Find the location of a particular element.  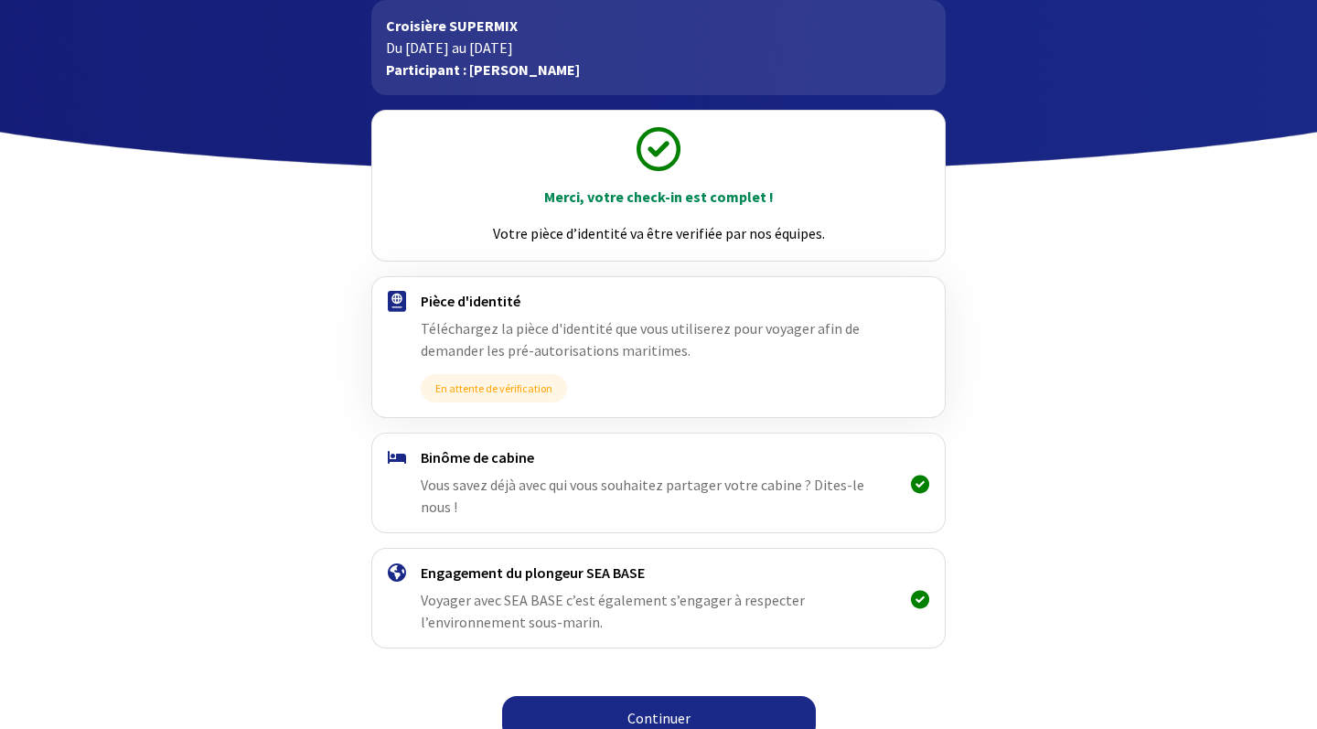

p: Merci, votre check-in est complet ! is located at coordinates (658, 197).